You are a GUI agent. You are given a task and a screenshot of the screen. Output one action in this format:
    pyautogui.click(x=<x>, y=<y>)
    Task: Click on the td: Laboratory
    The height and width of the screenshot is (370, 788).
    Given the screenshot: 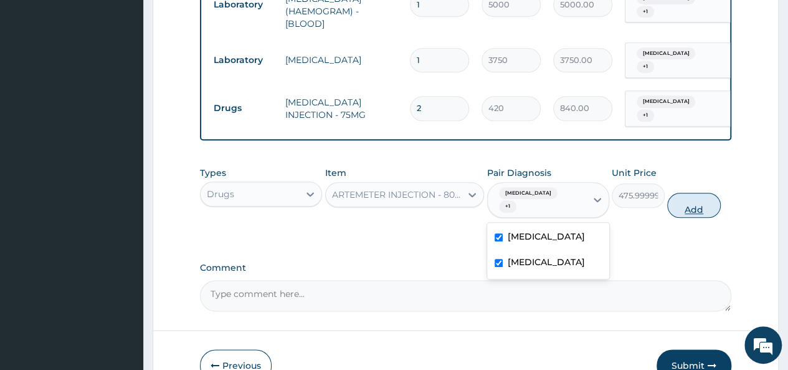 What is the action you would take?
    pyautogui.click(x=243, y=60)
    